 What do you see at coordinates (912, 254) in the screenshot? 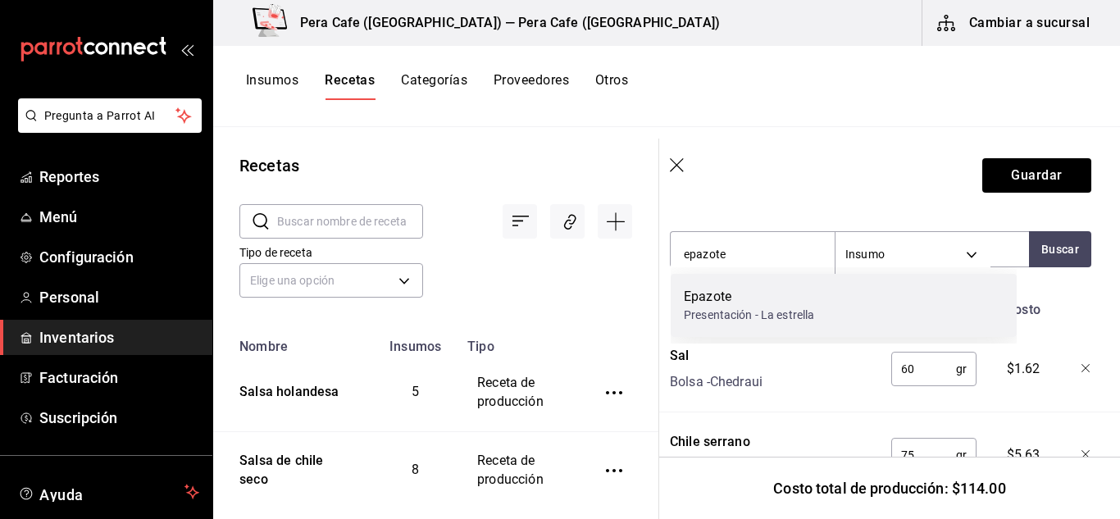
I see `div: Insumo` at bounding box center [912, 254].